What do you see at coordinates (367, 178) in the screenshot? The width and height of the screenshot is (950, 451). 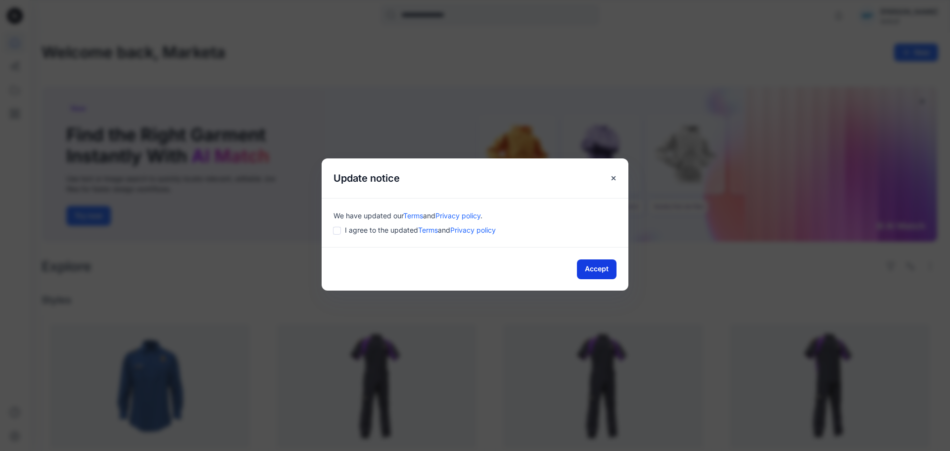 I see `h5: Update notice` at bounding box center [367, 178].